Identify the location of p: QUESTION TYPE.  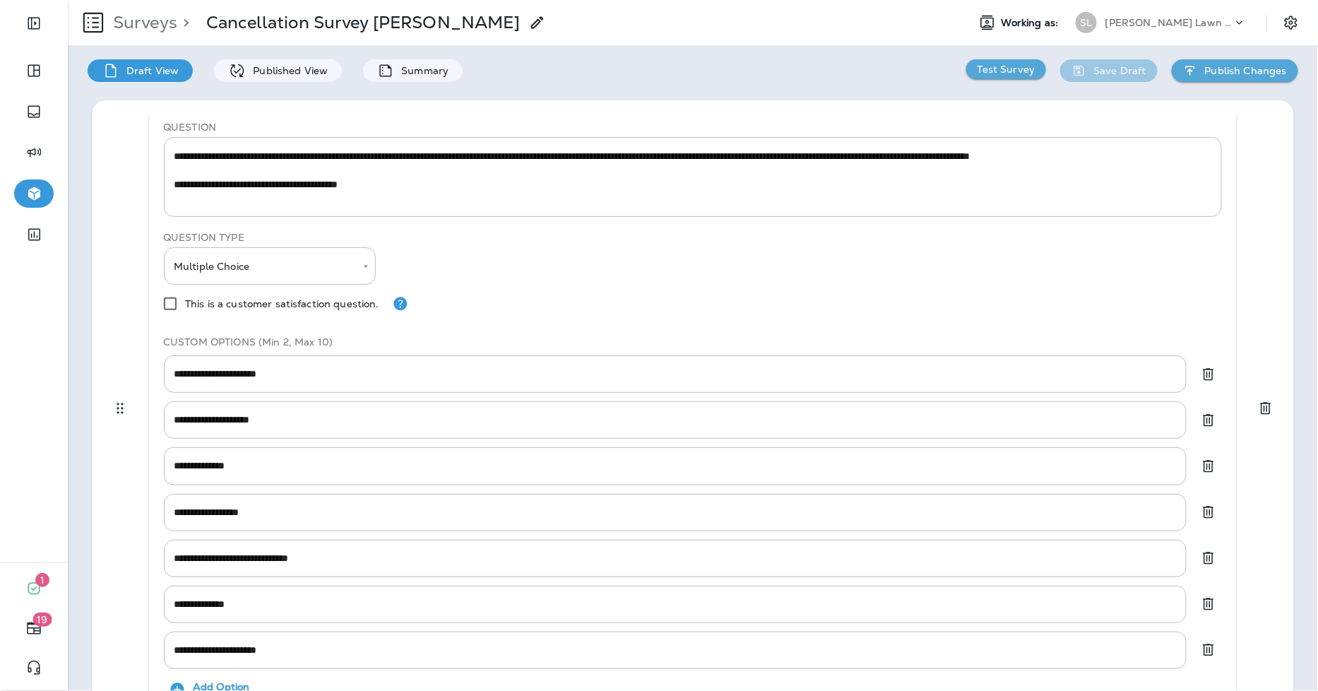
(269, 237).